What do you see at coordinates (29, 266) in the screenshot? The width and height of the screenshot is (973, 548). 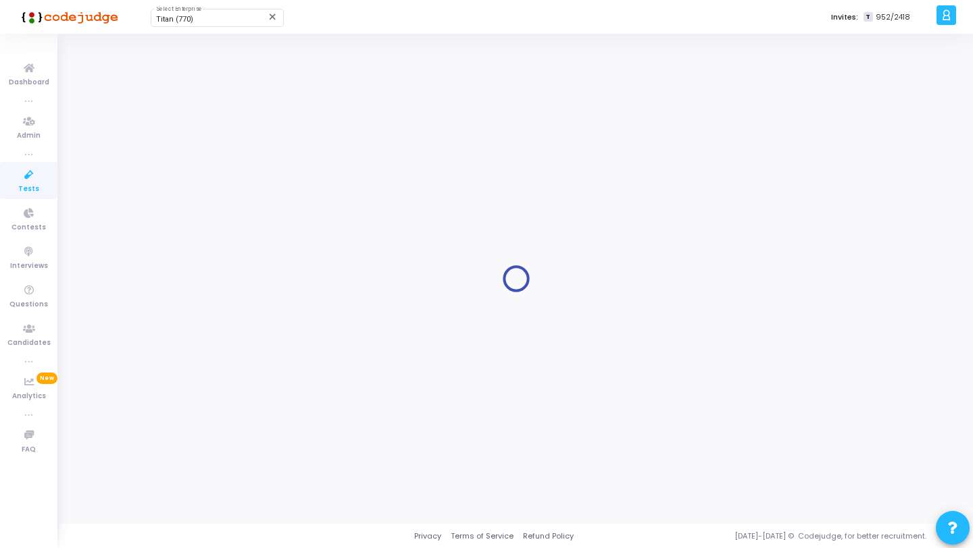 I see `span: Interviews` at bounding box center [29, 266].